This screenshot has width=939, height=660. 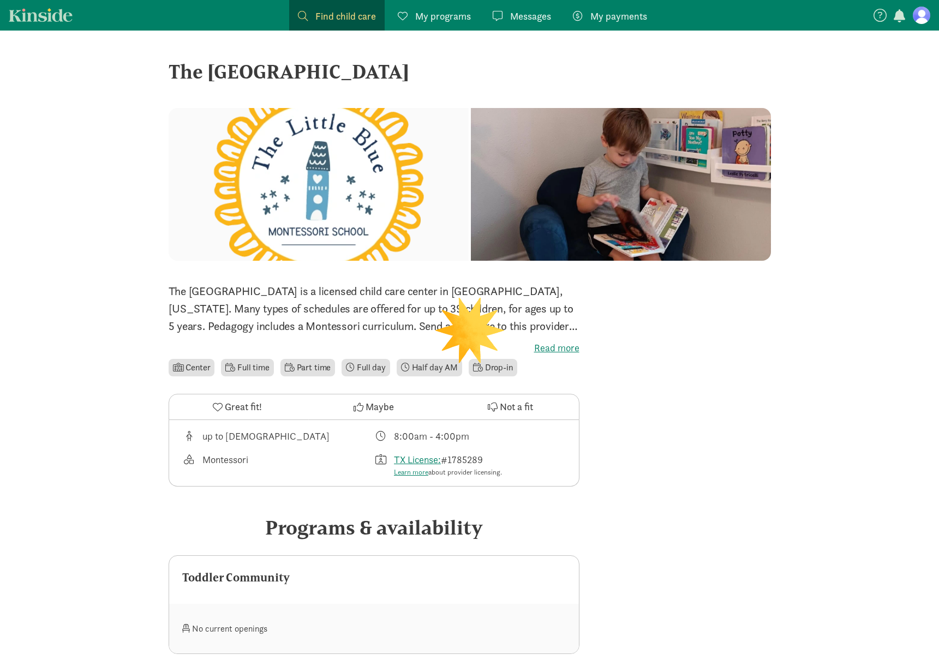 I want to click on div: 8:00am - 4:00pm, so click(x=432, y=436).